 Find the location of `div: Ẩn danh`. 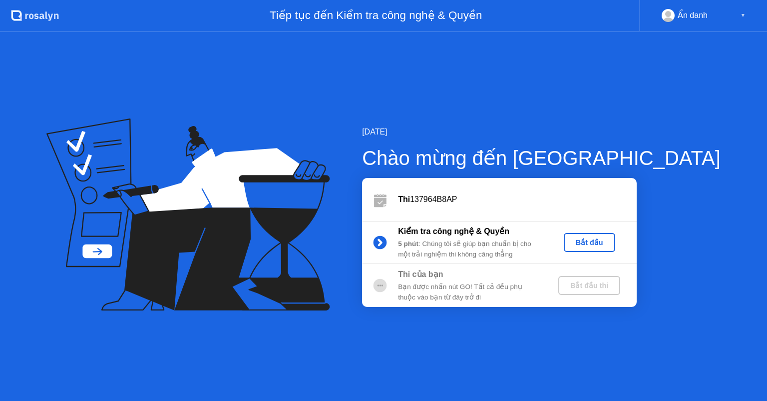

div: Ẩn danh is located at coordinates (693, 15).